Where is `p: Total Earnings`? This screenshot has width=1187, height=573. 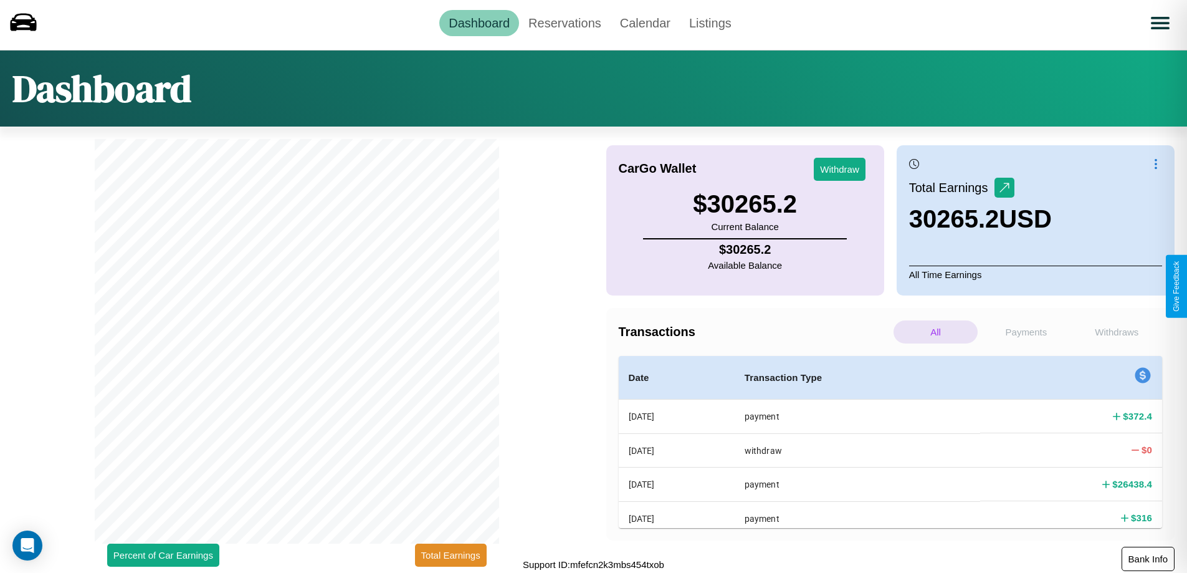
p: Total Earnings is located at coordinates (951, 188).